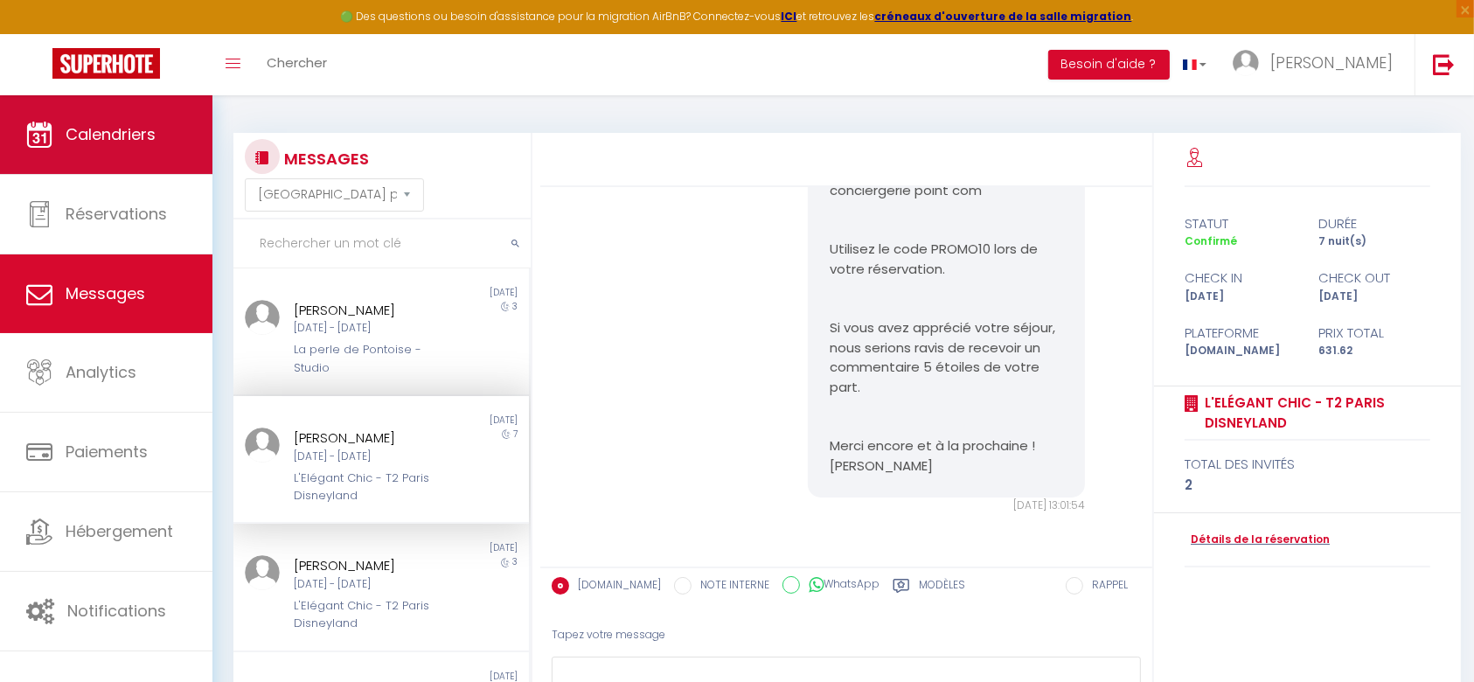  What do you see at coordinates (368, 358) in the screenshot?
I see `div: La perle de Pontoise - Studio` at bounding box center [368, 358].